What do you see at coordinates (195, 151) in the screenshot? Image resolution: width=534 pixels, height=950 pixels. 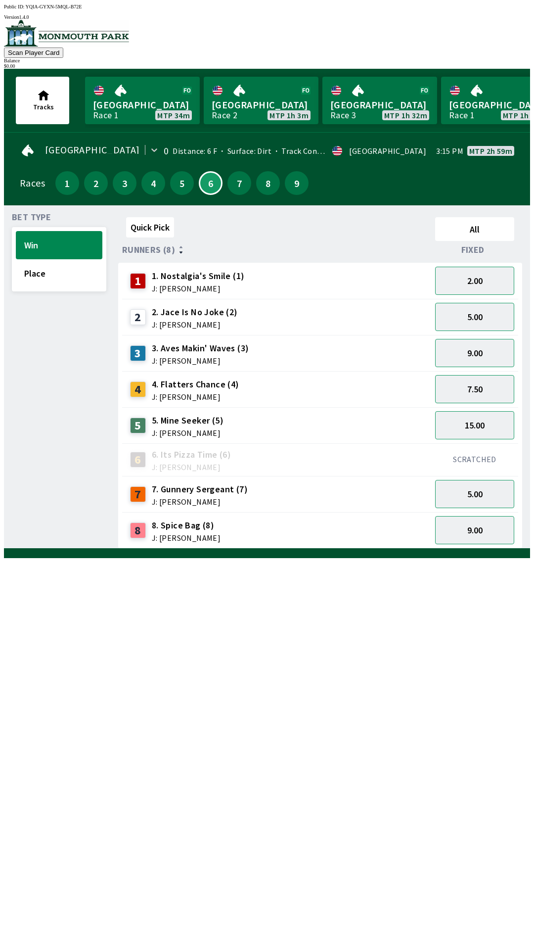 I see `span: Distance: 6 F` at bounding box center [195, 151].